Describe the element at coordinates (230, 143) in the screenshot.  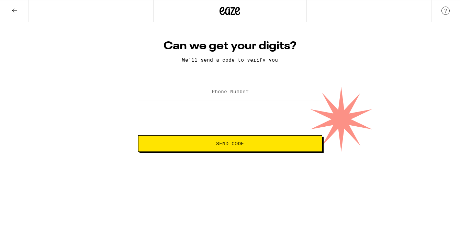
I see `span: Send Code` at that location.